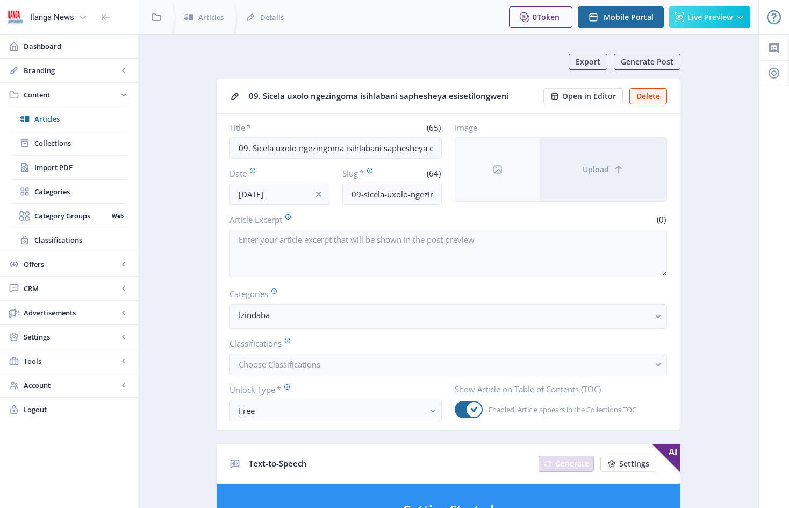  I want to click on button: Settings, so click(628, 463).